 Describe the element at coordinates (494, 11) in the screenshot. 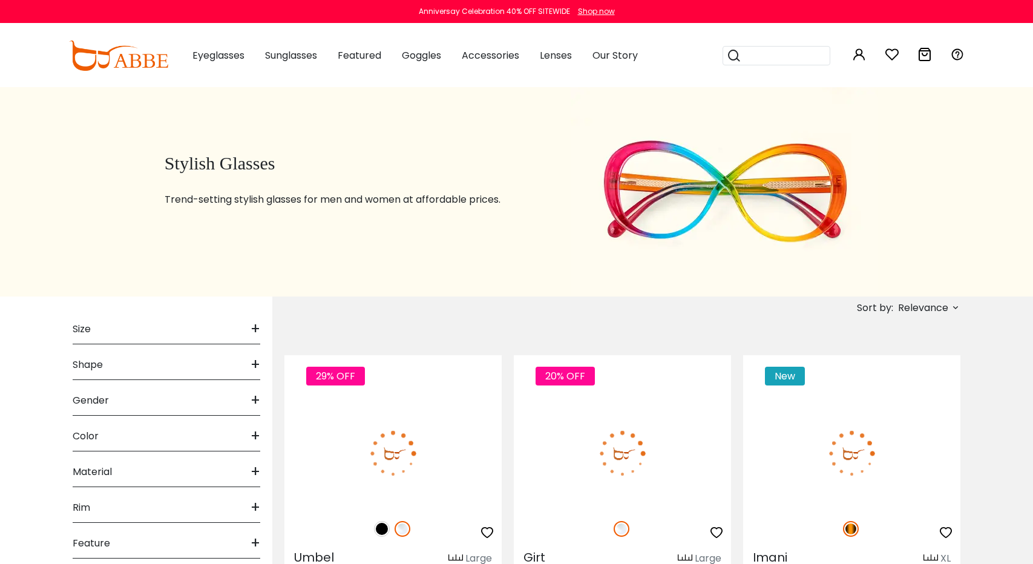

I see `div: Anniversay Celebration 40% OFF SITEWIDE` at that location.